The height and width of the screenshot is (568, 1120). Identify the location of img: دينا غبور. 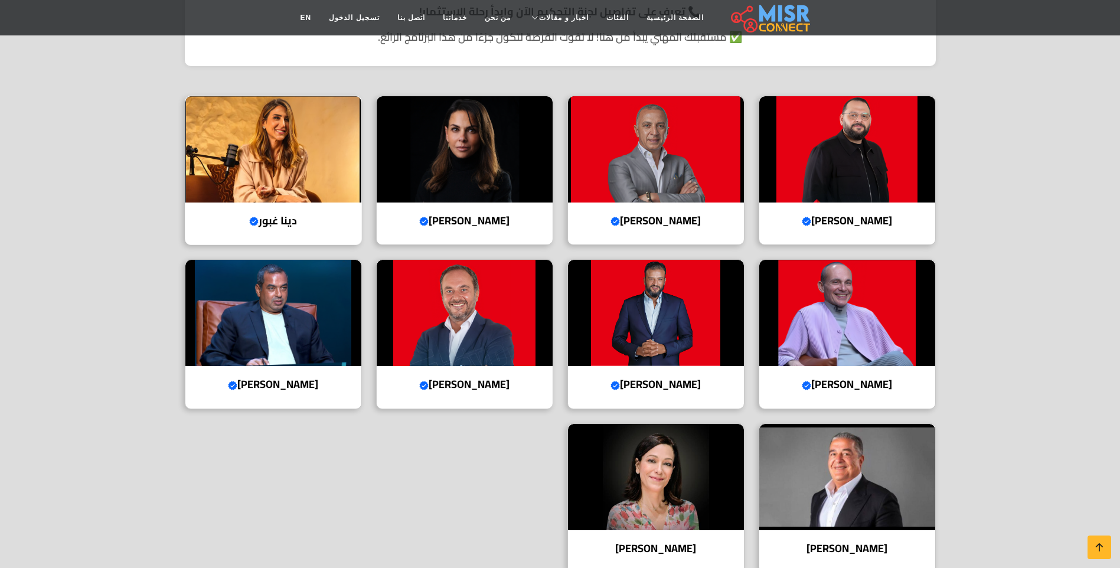
(273, 149).